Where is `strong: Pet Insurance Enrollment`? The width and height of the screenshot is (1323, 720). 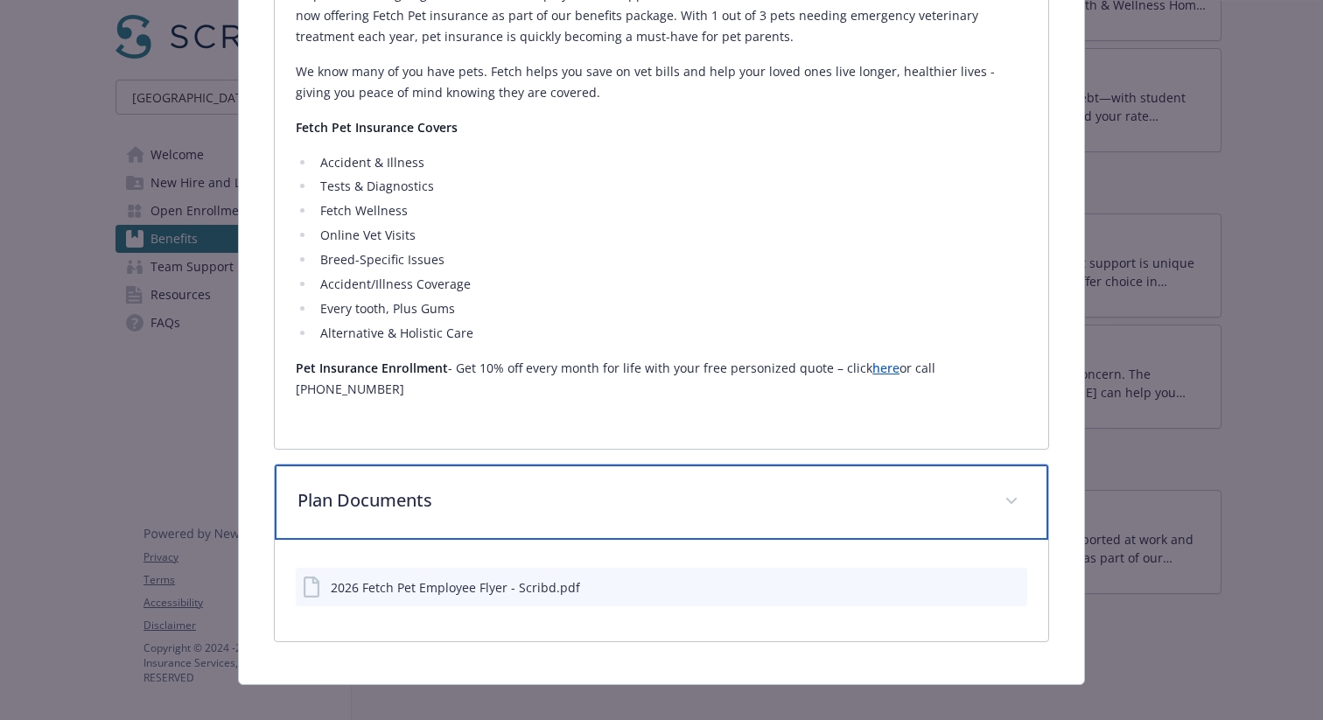 strong: Pet Insurance Enrollment is located at coordinates (372, 367).